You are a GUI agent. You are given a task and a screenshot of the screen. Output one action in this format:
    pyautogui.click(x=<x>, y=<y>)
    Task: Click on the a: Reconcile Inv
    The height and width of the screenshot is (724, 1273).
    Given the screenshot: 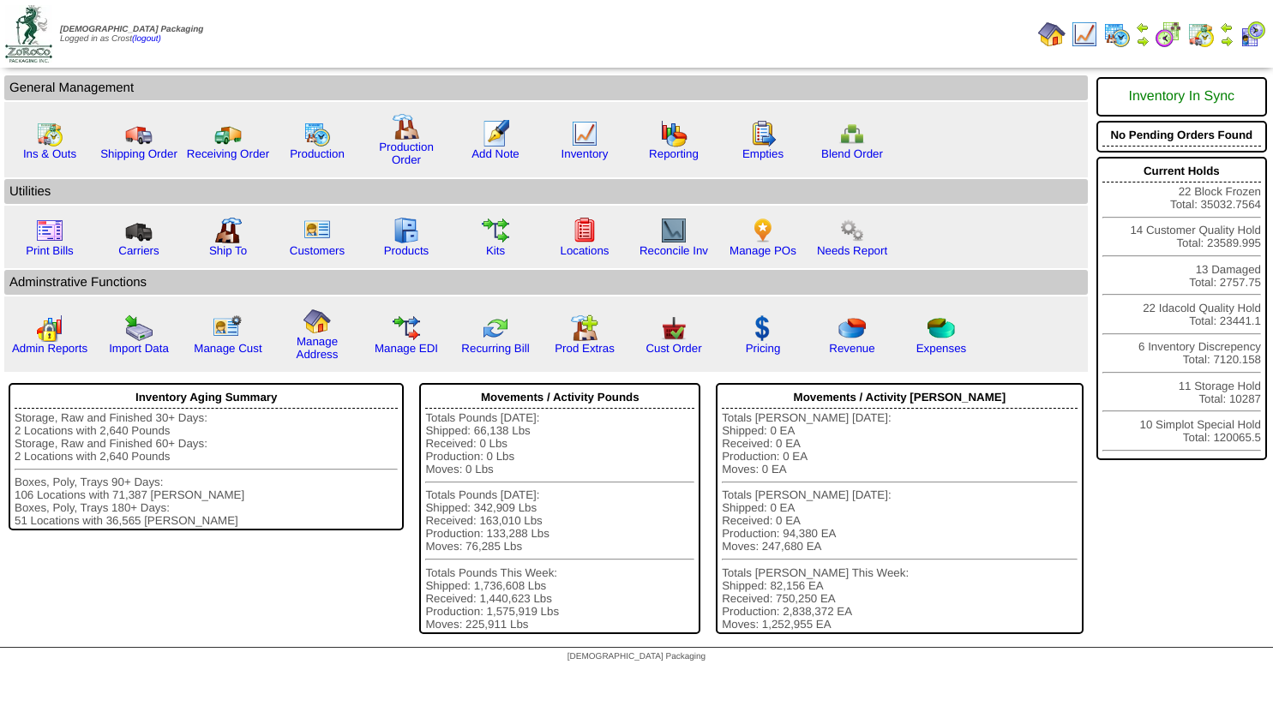 What is the action you would take?
    pyautogui.click(x=674, y=250)
    